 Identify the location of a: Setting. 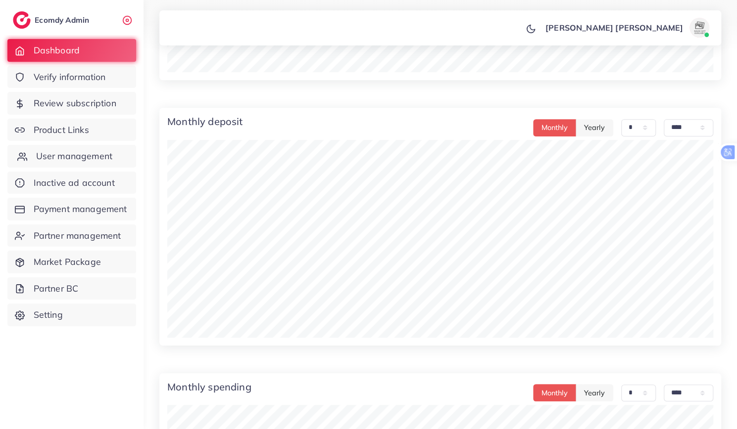
(72, 315).